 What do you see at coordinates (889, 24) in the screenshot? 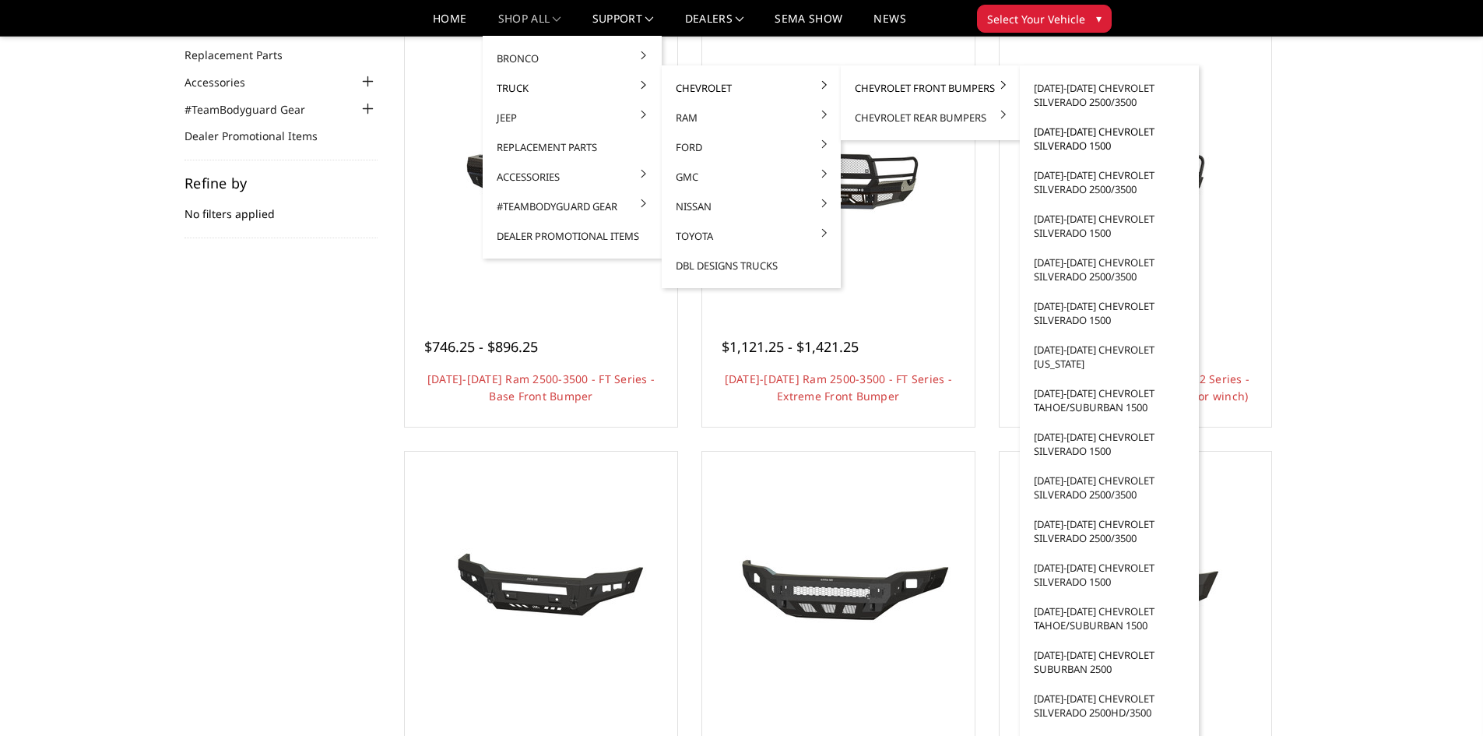
I see `a: News` at bounding box center [889, 24].